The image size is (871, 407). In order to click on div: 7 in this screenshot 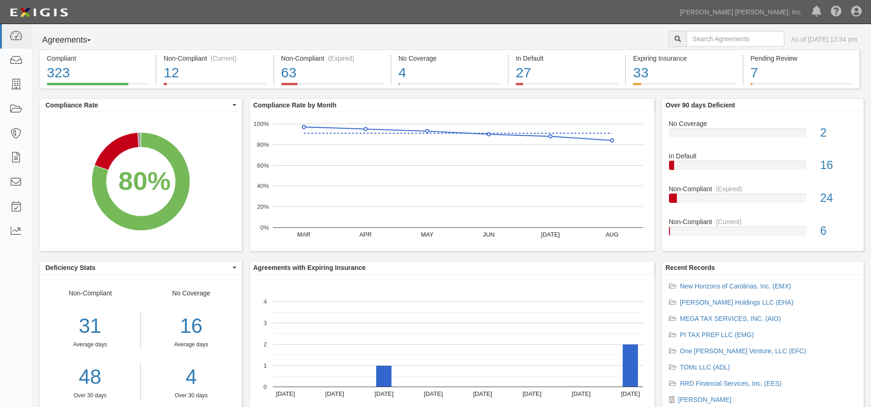, I will do `click(801, 73)`.